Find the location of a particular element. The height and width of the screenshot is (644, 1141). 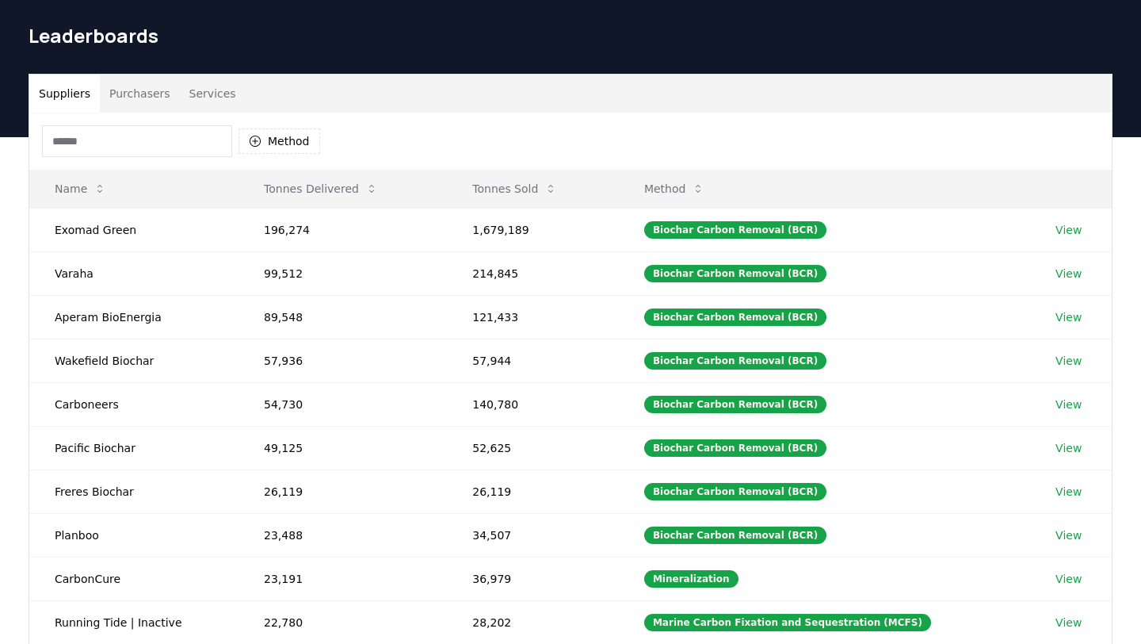

td: 214,845 is located at coordinates (533, 273).